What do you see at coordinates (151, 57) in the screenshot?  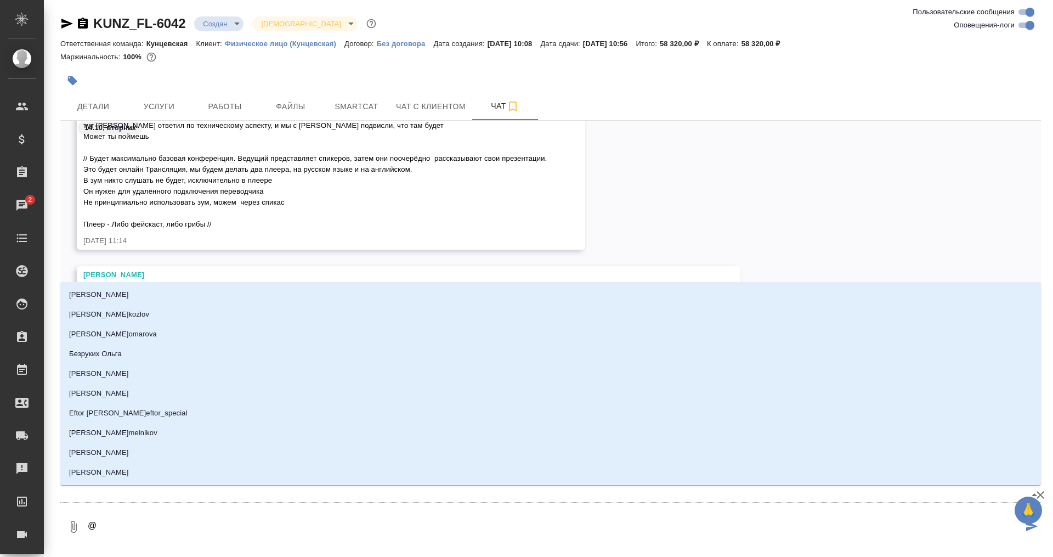 I see `button: 0.00 RUB;` at bounding box center [151, 57].